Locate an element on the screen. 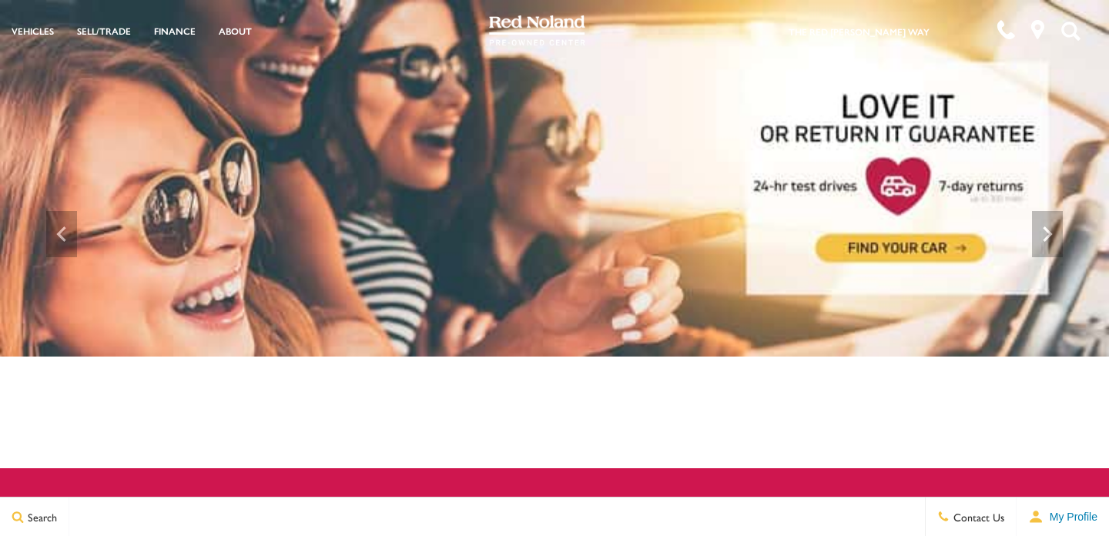 This screenshot has height=536, width=1109. img: Red Noland Pre-Owned is located at coordinates (538, 31).